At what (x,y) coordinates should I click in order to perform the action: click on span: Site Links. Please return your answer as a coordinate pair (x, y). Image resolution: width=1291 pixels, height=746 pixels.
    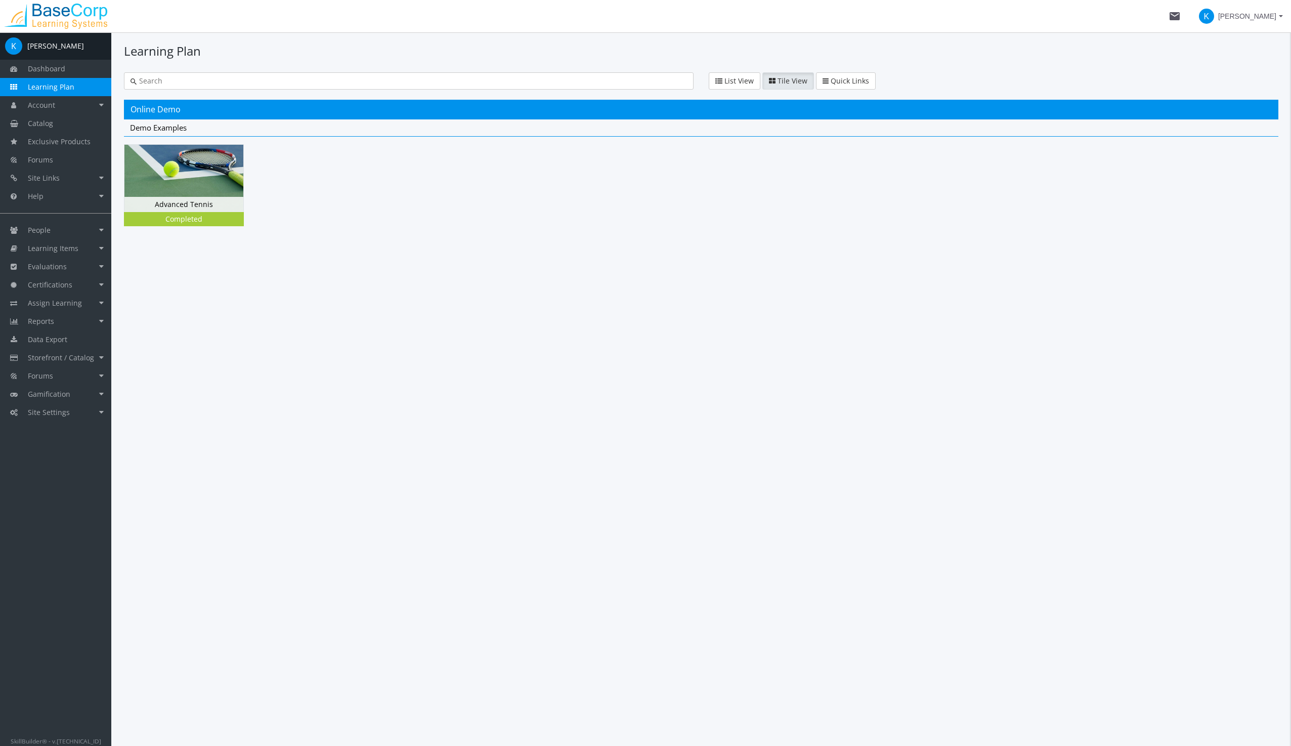
    Looking at the image, I should click on (44, 178).